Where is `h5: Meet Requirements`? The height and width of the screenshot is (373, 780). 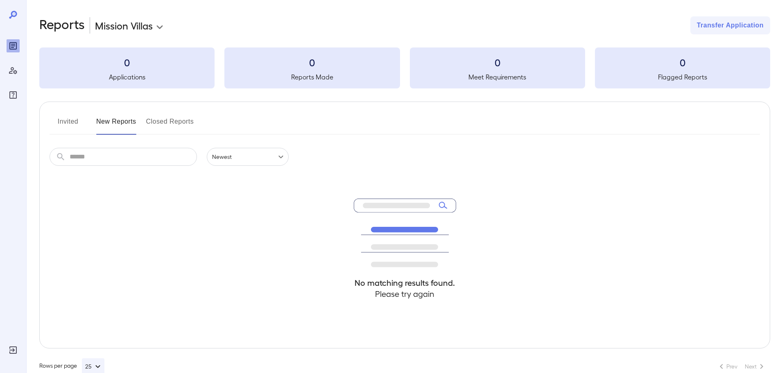
h5: Meet Requirements is located at coordinates (498, 77).